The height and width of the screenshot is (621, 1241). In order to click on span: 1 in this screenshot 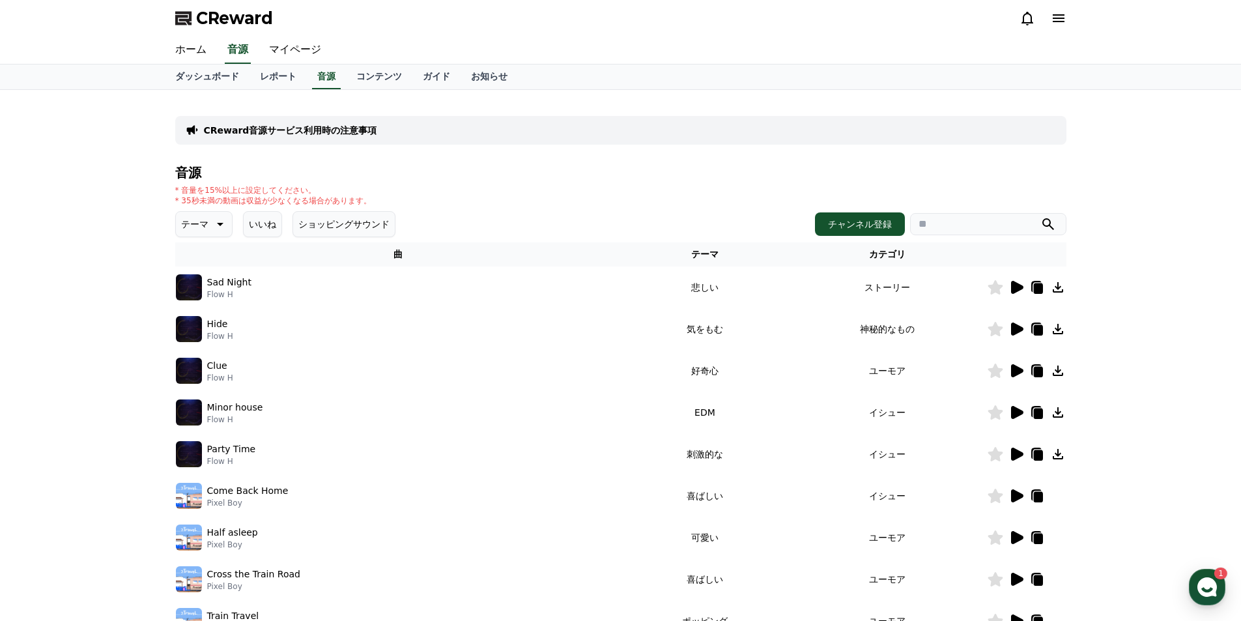, I will do `click(134, 418)`.